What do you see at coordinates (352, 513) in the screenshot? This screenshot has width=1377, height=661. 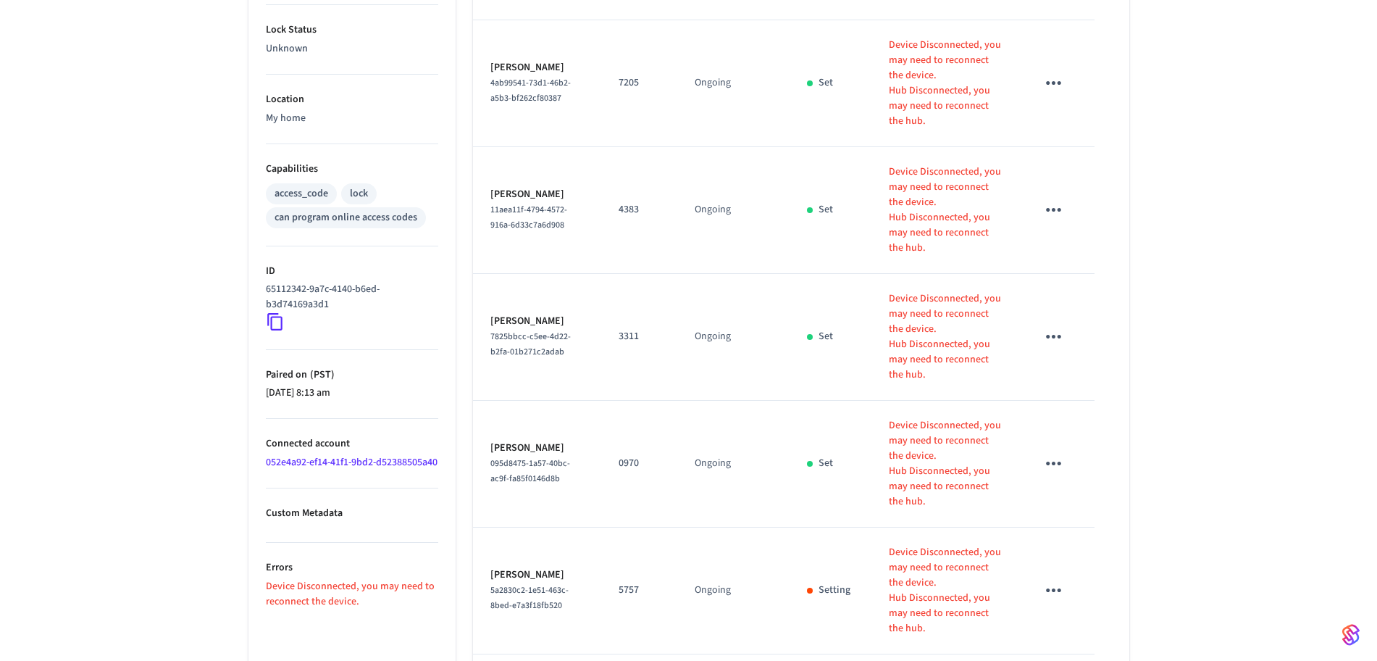 I see `p: Custom Metadata` at bounding box center [352, 513].